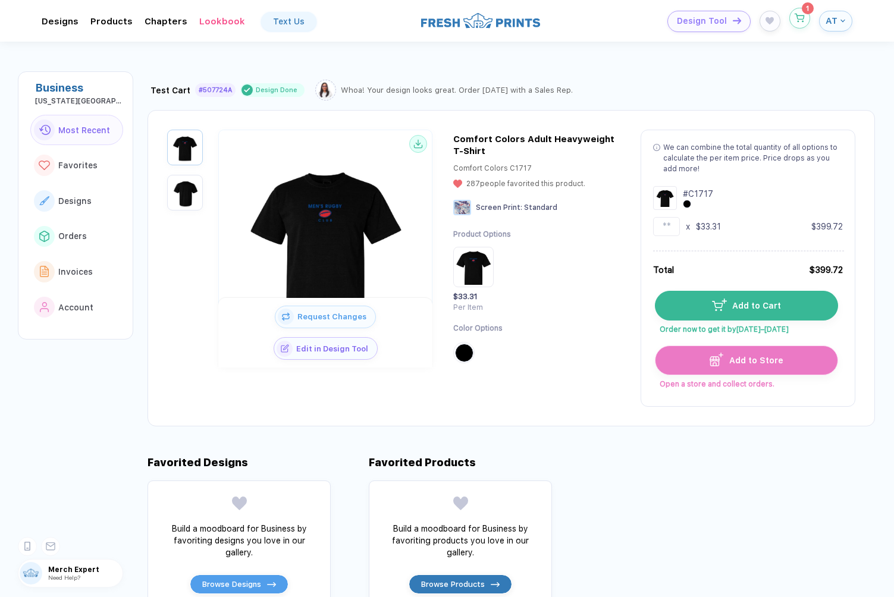 Image resolution: width=894 pixels, height=597 pixels. Describe the element at coordinates (79, 101) in the screenshot. I see `div: Arizona State University` at that location.